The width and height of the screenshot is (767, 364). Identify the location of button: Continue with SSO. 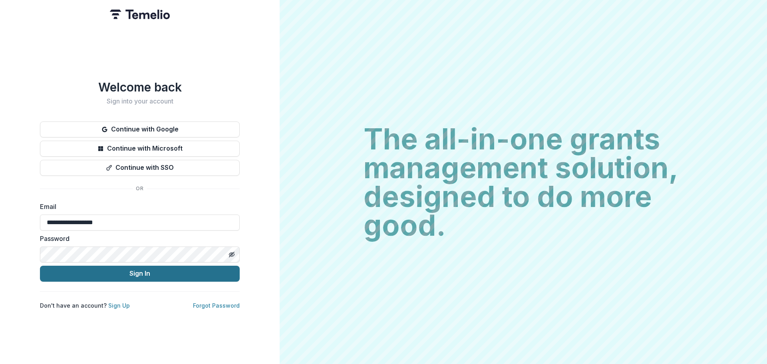
(140, 168).